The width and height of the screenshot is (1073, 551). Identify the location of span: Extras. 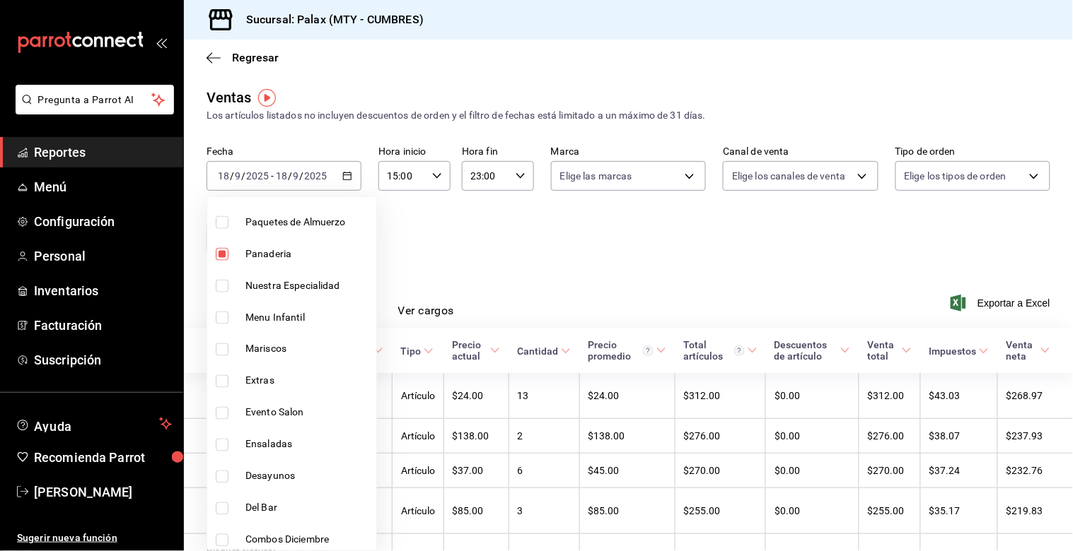
(308, 381).